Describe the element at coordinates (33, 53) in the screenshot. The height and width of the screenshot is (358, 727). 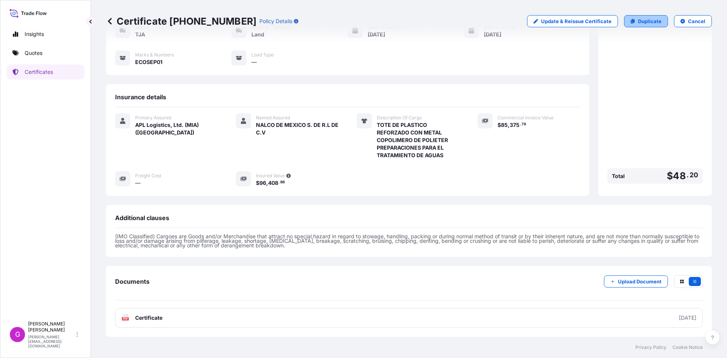
I see `p: Quotes` at that location.